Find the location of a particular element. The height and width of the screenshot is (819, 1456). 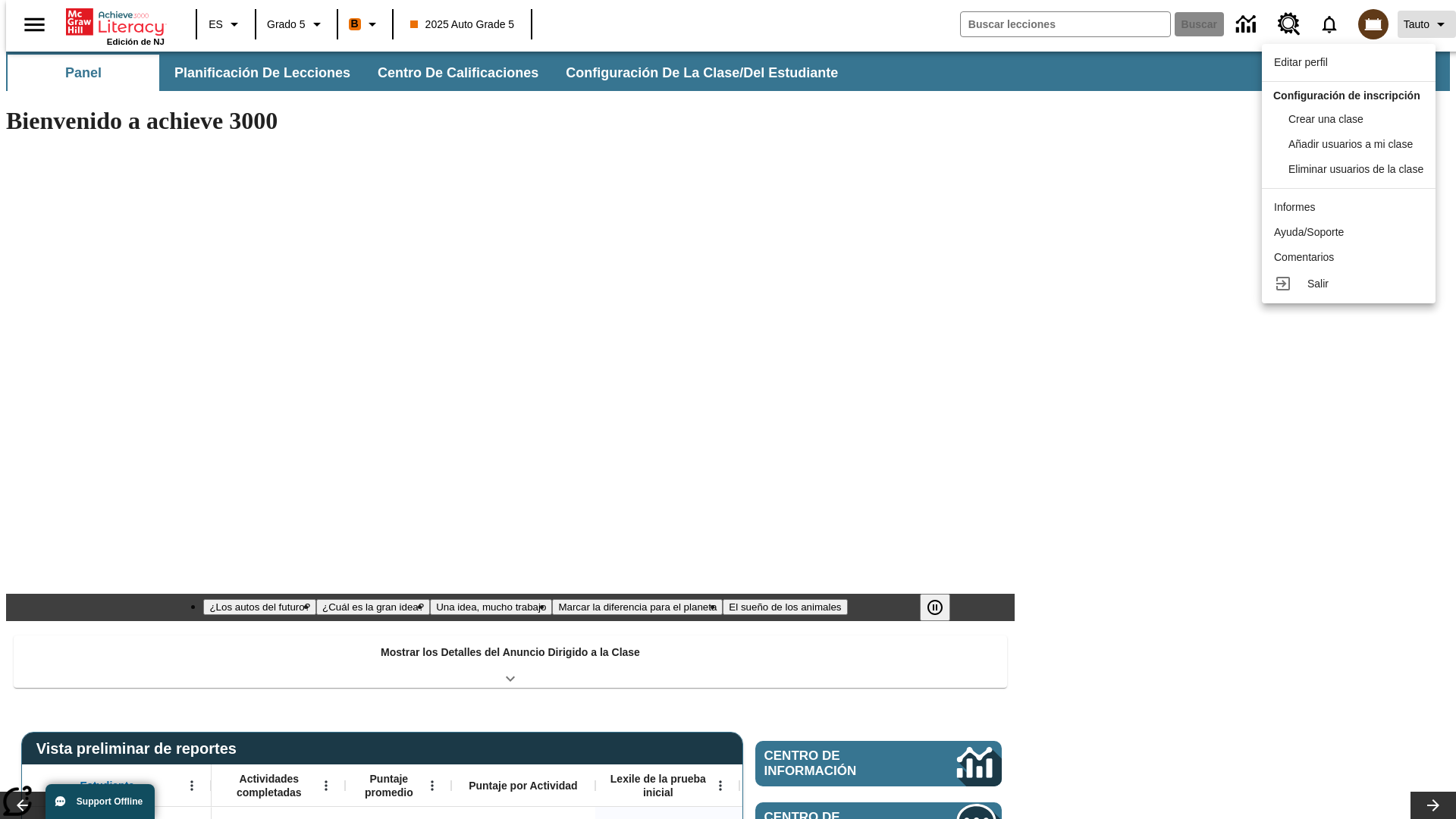

span: Ayuda/Soporte is located at coordinates (1310, 232).